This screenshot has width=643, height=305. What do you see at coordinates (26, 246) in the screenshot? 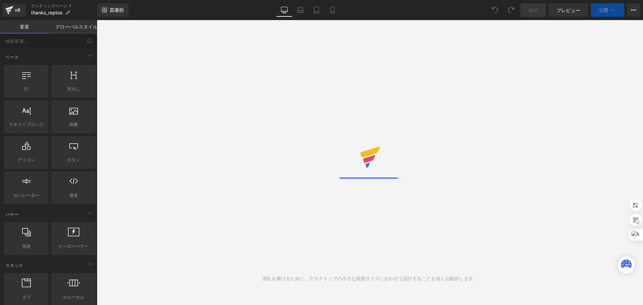
I see `font: 視差` at bounding box center [26, 246].